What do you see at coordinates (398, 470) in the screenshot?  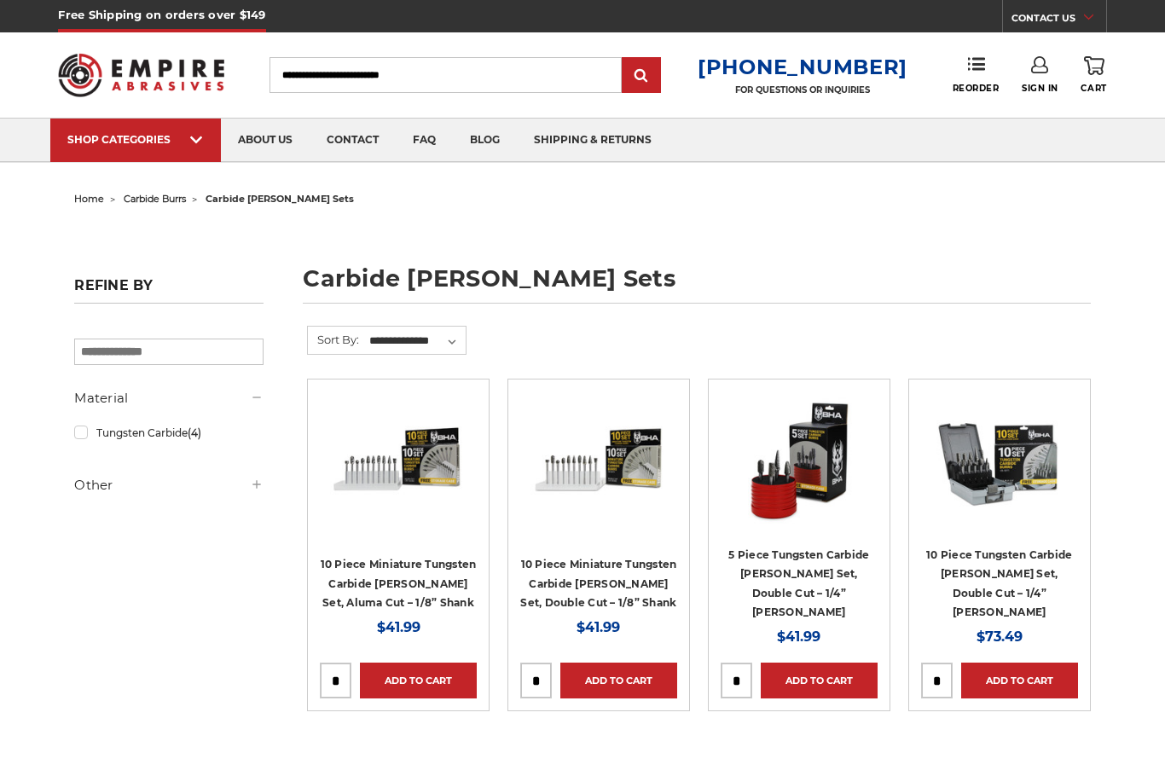 I see `a: BHA Aluma Cut Mini Carbide Burr Set, 1/8" Shank` at bounding box center [398, 470].